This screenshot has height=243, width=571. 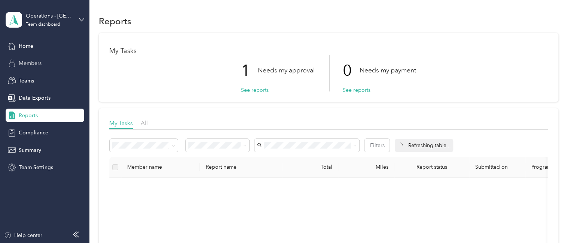 I want to click on h1: Reports, so click(x=115, y=21).